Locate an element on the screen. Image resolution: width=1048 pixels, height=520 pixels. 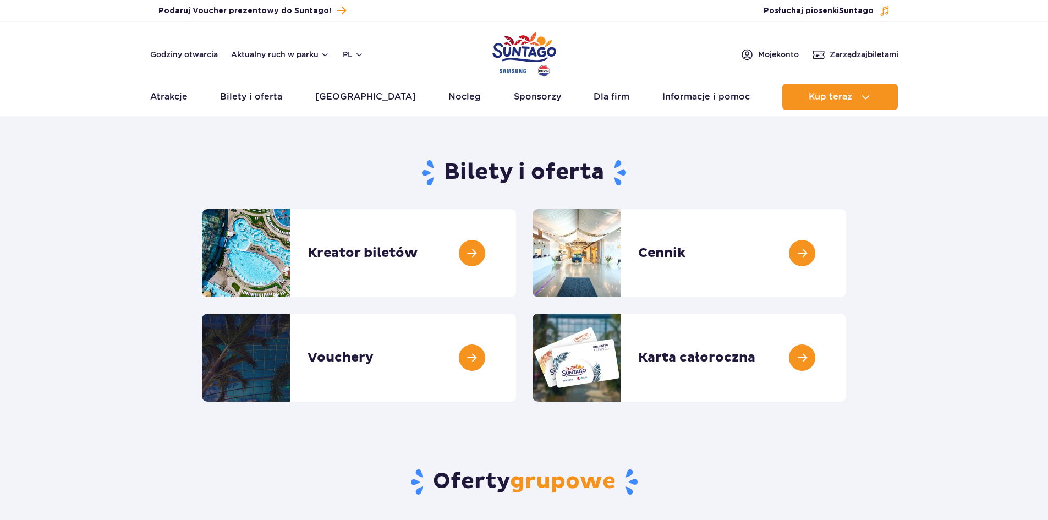
button: Posłuchaj piosenkiSuntago is located at coordinates (827, 11).